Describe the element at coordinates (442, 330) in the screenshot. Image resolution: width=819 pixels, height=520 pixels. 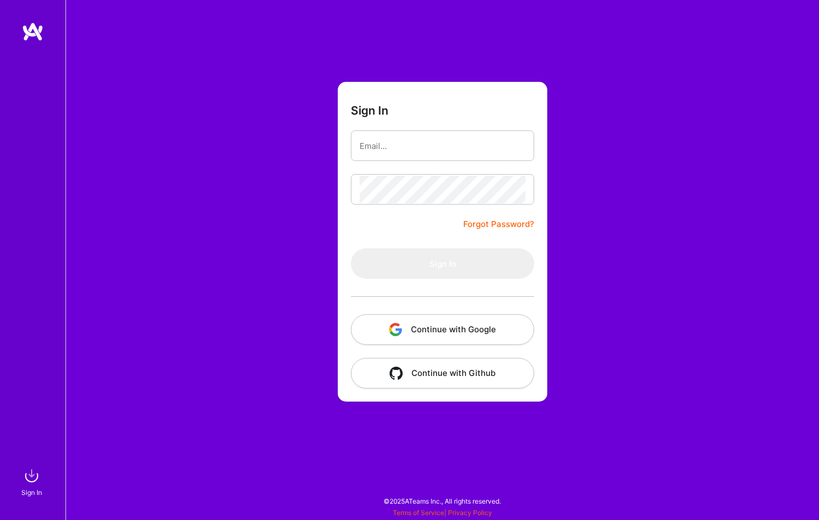
I see `button: Continue with Google` at that location.